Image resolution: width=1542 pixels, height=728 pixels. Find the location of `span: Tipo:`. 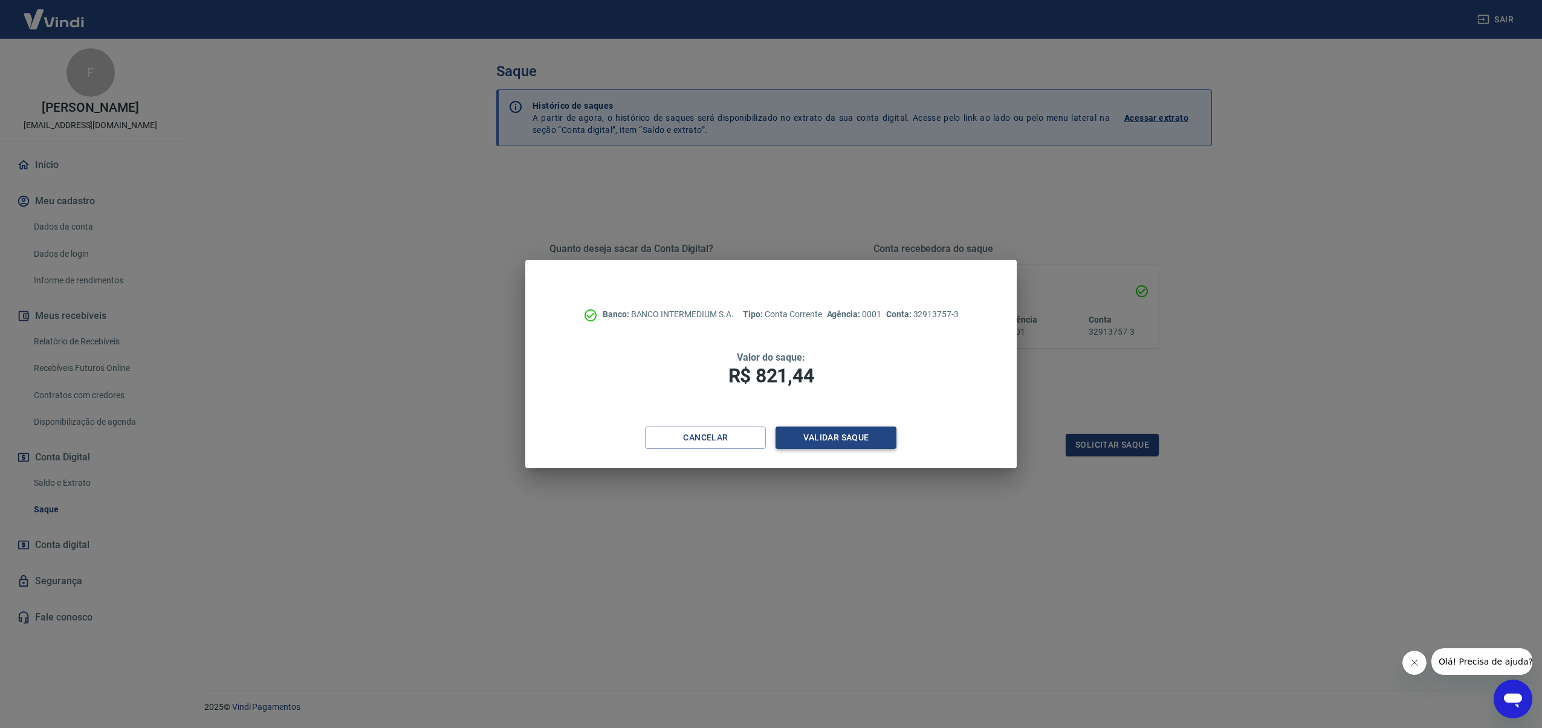

span: Tipo: is located at coordinates (754, 314).